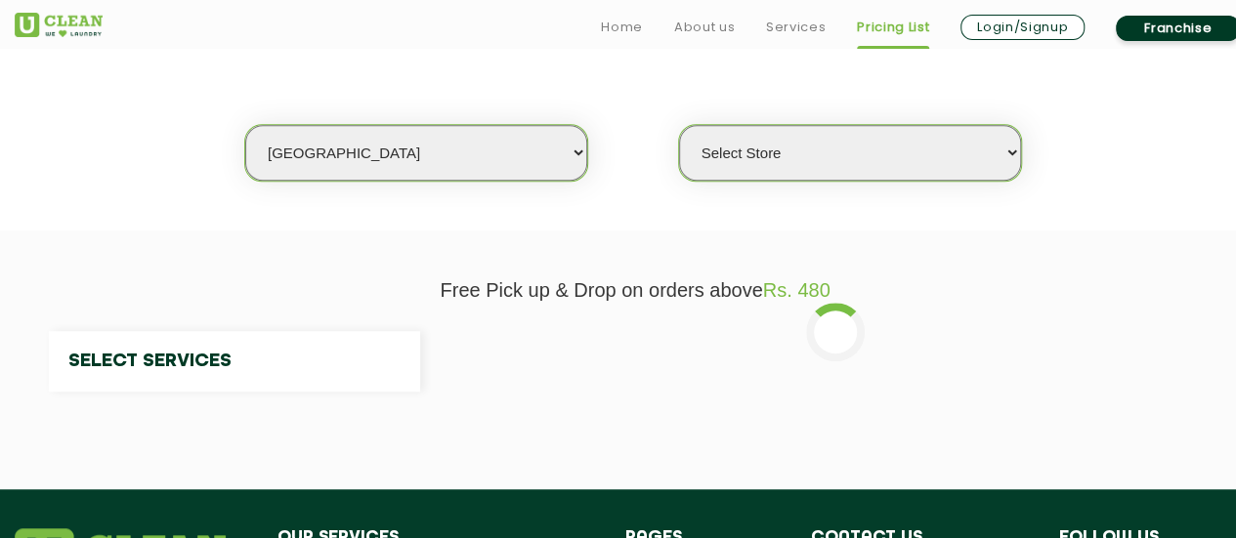  I want to click on a: Pricing List, so click(893, 27).